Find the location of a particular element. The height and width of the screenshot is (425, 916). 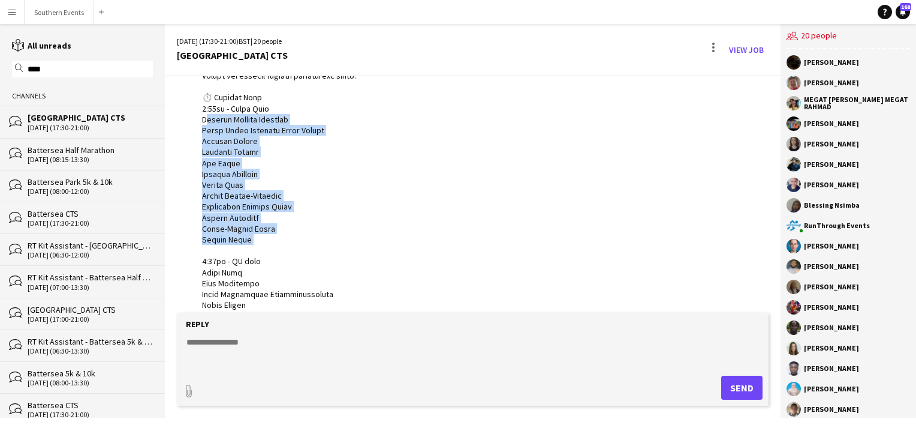

a: All unreads is located at coordinates (41, 46).